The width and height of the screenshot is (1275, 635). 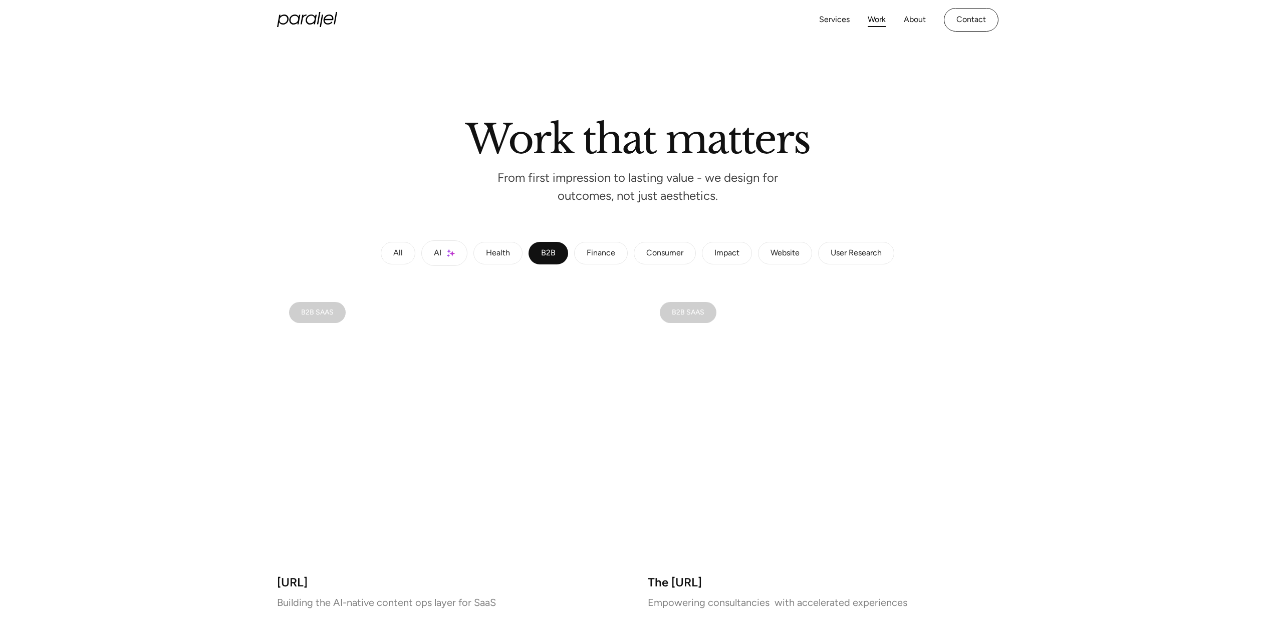 What do you see at coordinates (437, 254) in the screenshot?
I see `div: AI` at bounding box center [437, 254].